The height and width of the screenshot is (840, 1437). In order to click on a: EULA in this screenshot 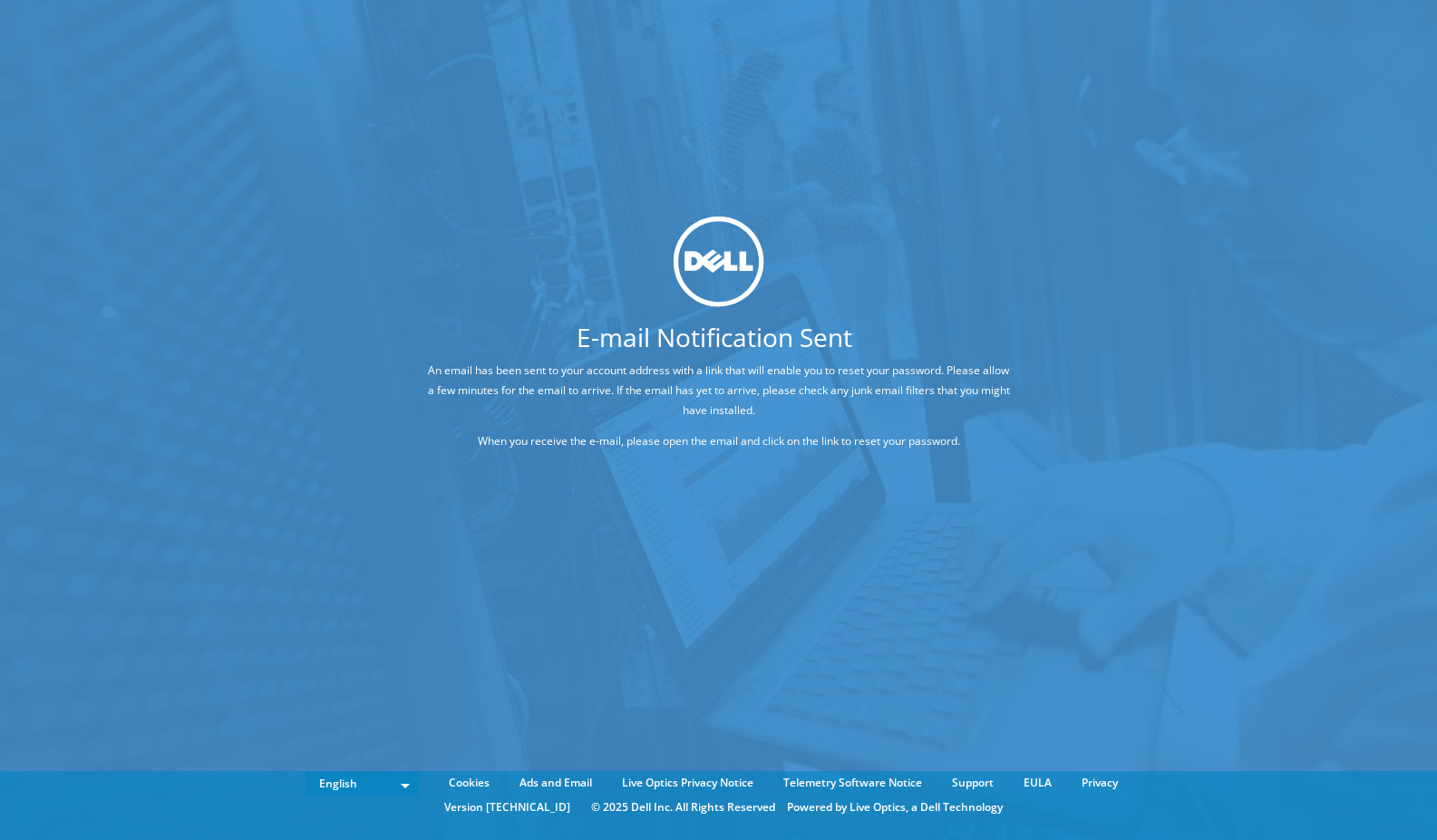, I will do `click(1037, 783)`.